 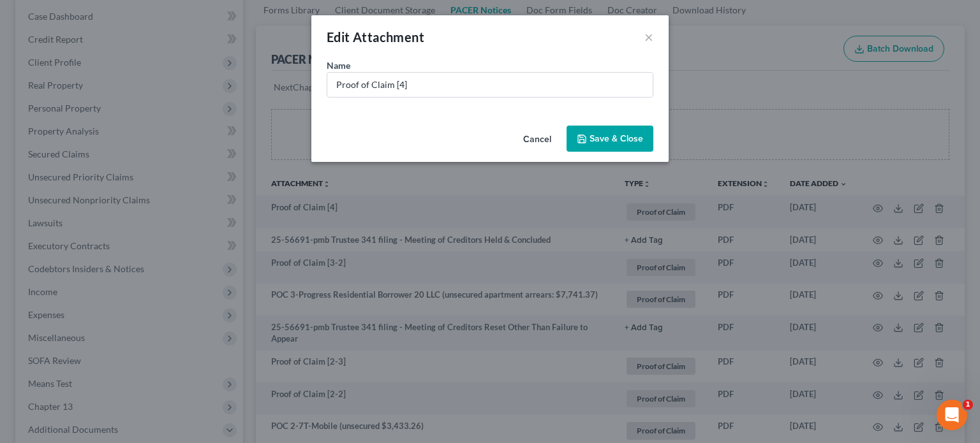 What do you see at coordinates (616, 138) in the screenshot?
I see `span: Save & Close` at bounding box center [616, 138].